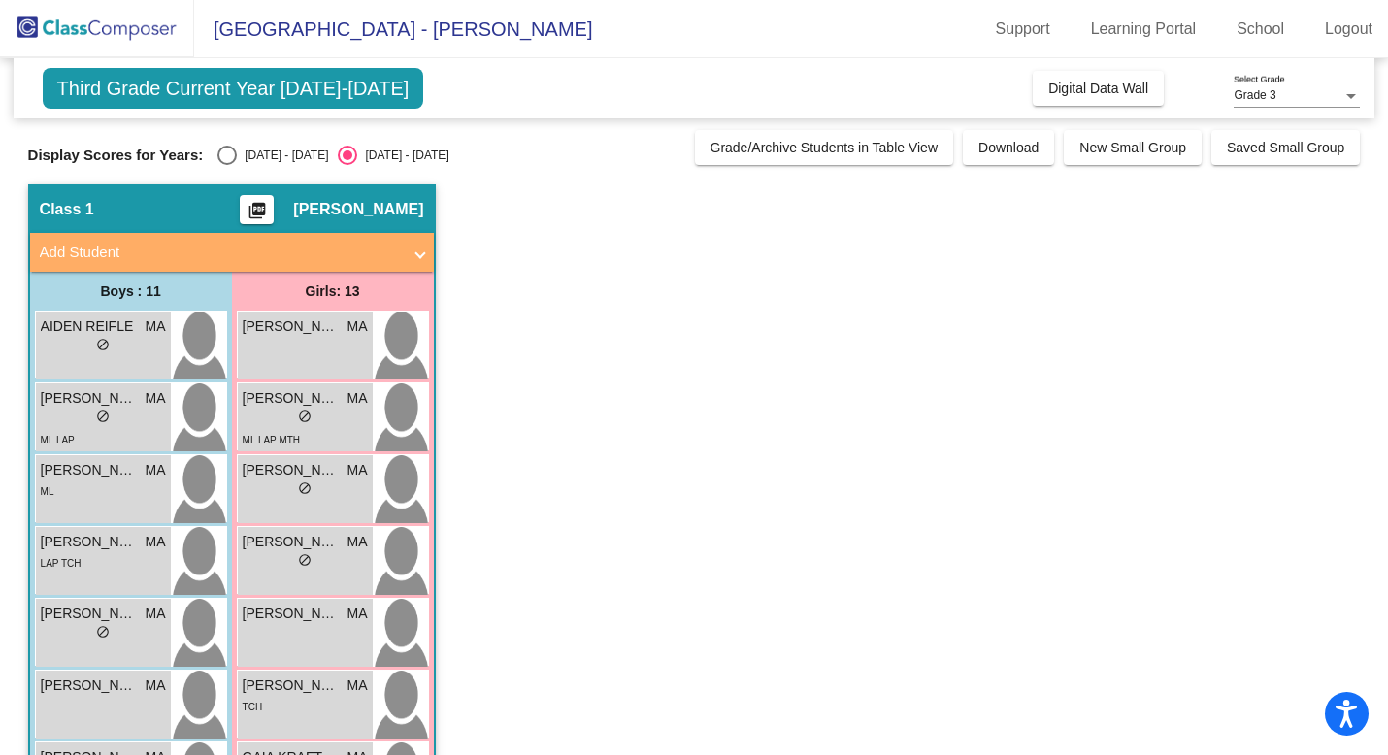 Image resolution: width=1388 pixels, height=755 pixels. I want to click on span: LAP TCH, so click(61, 563).